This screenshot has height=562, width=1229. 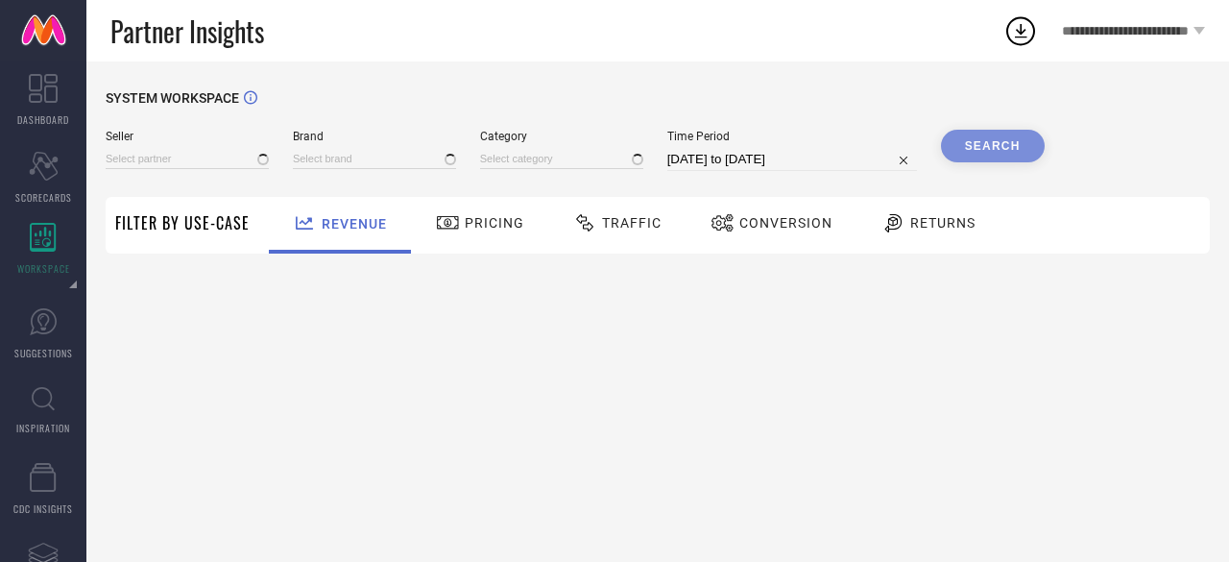 I want to click on span: Seller, so click(x=187, y=136).